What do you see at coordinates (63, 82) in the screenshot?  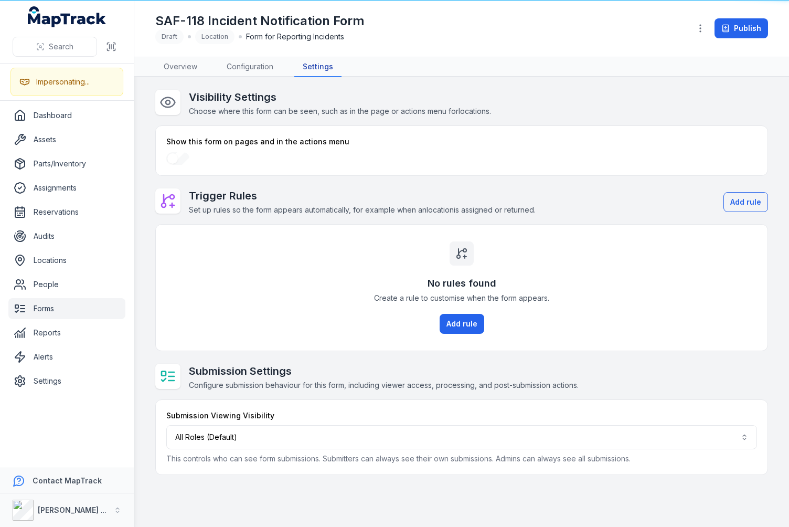 I see `div: Impersonating...` at bounding box center [63, 82].